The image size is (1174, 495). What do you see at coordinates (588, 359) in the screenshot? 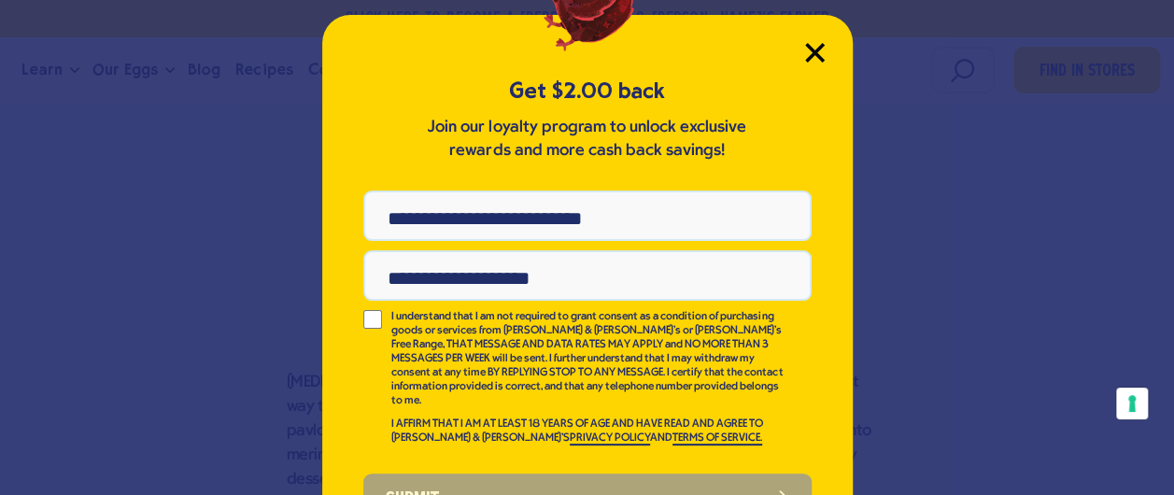
I see `p: I understand that I am not required to grant consent as a condition of purchasing goods or servic...` at bounding box center [588, 359].